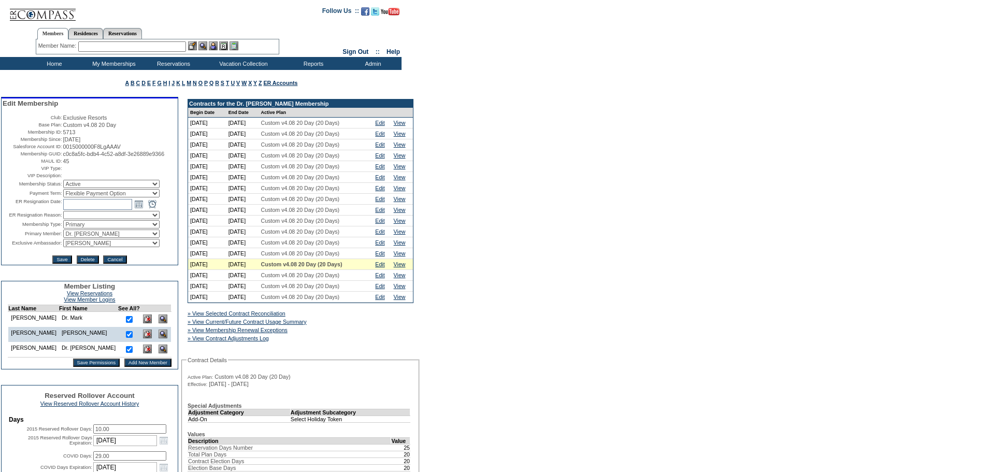  I want to click on b: Values, so click(196, 434).